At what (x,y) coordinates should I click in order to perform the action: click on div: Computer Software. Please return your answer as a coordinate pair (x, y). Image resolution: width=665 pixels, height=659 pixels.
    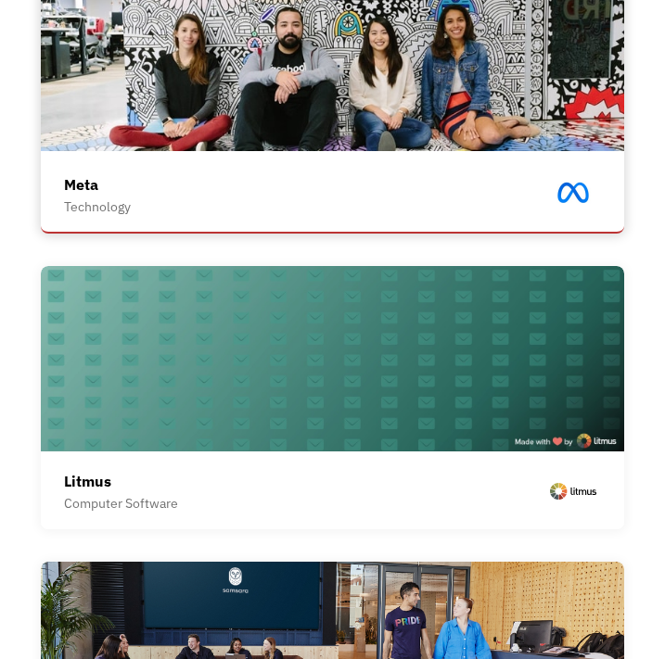
    Looking at the image, I should click on (121, 504).